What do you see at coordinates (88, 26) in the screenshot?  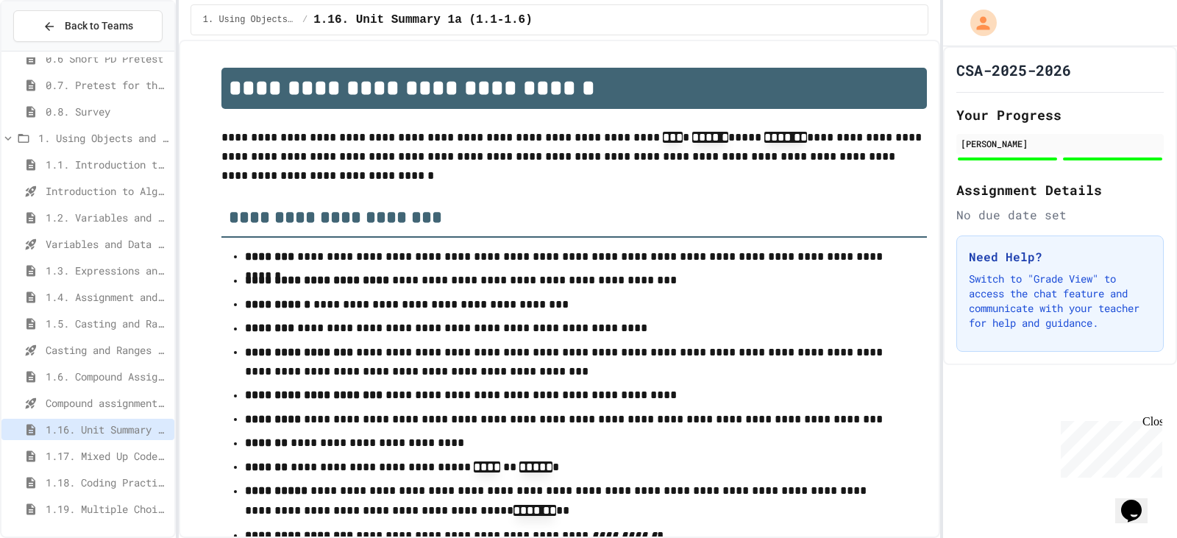 I see `button: Back to Teams` at bounding box center [88, 26].